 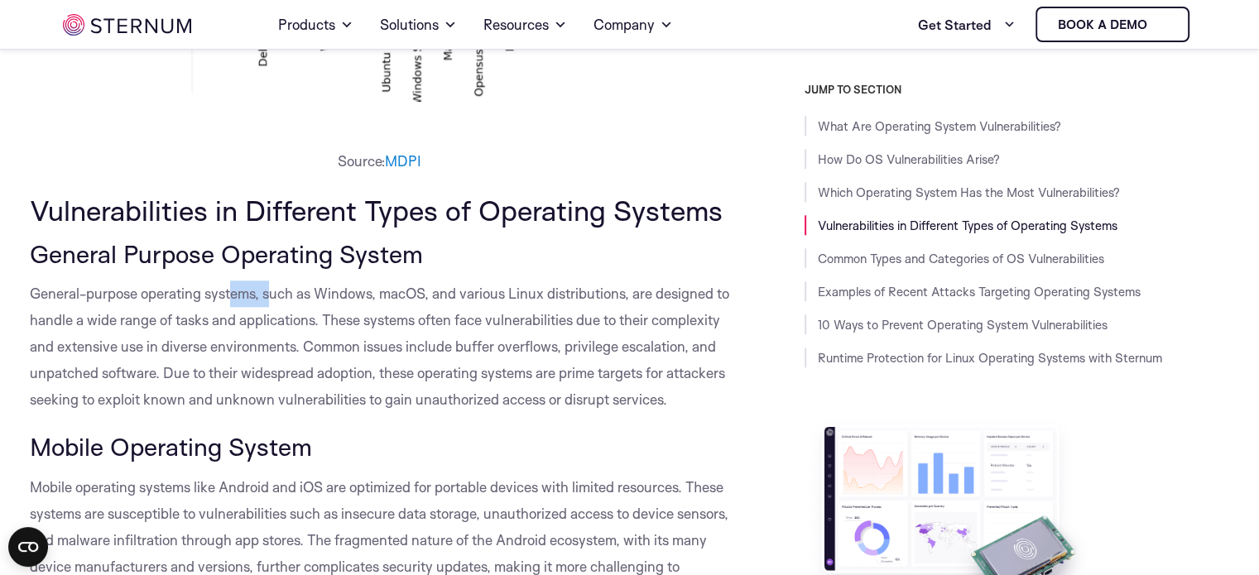 What do you see at coordinates (1112, 24) in the screenshot?
I see `a: Book a demo` at bounding box center [1112, 24].